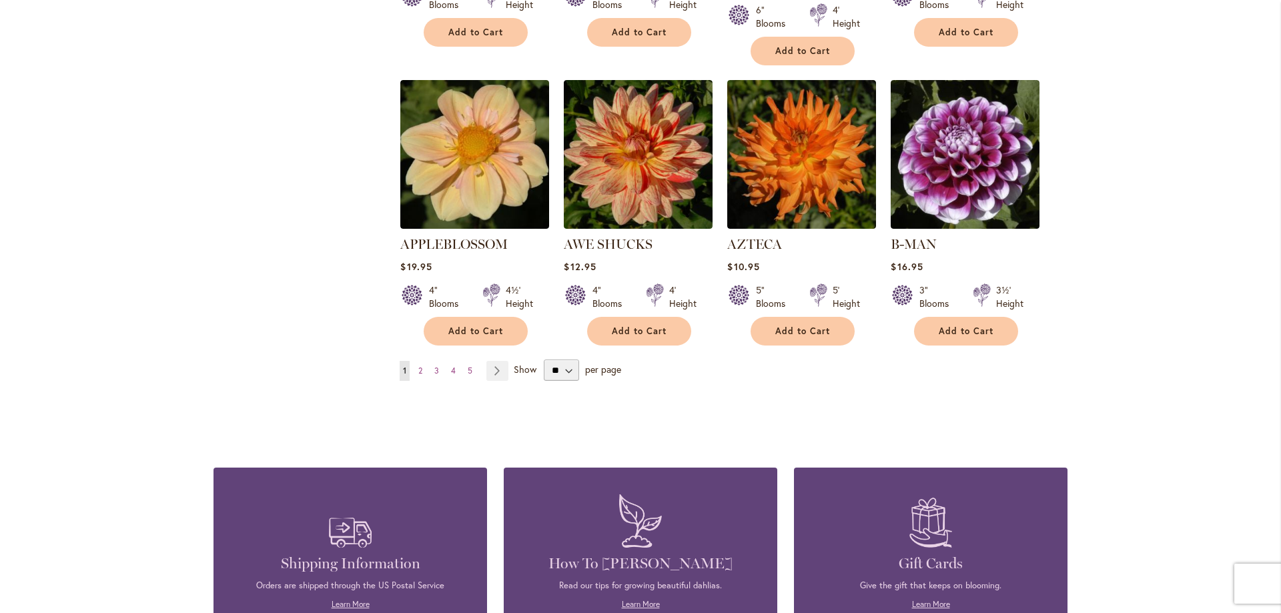  Describe the element at coordinates (453, 371) in the screenshot. I see `a: 4` at that location.